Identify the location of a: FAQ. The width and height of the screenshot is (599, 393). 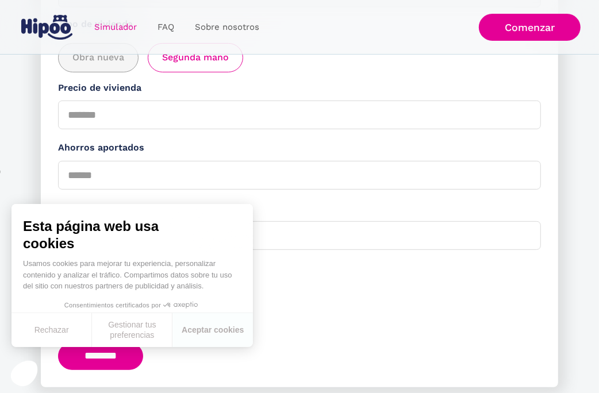
(166, 27).